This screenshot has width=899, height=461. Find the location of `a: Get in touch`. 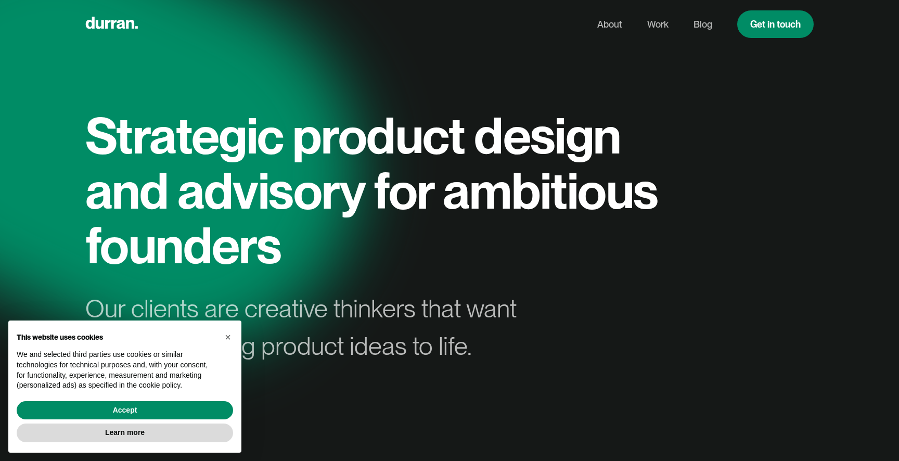

a: Get in touch is located at coordinates (775, 24).